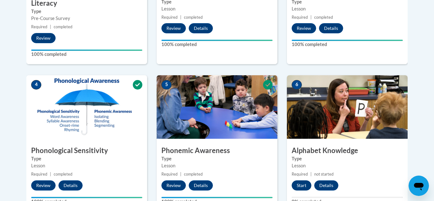 This screenshot has width=434, height=201. I want to click on span: not started, so click(324, 174).